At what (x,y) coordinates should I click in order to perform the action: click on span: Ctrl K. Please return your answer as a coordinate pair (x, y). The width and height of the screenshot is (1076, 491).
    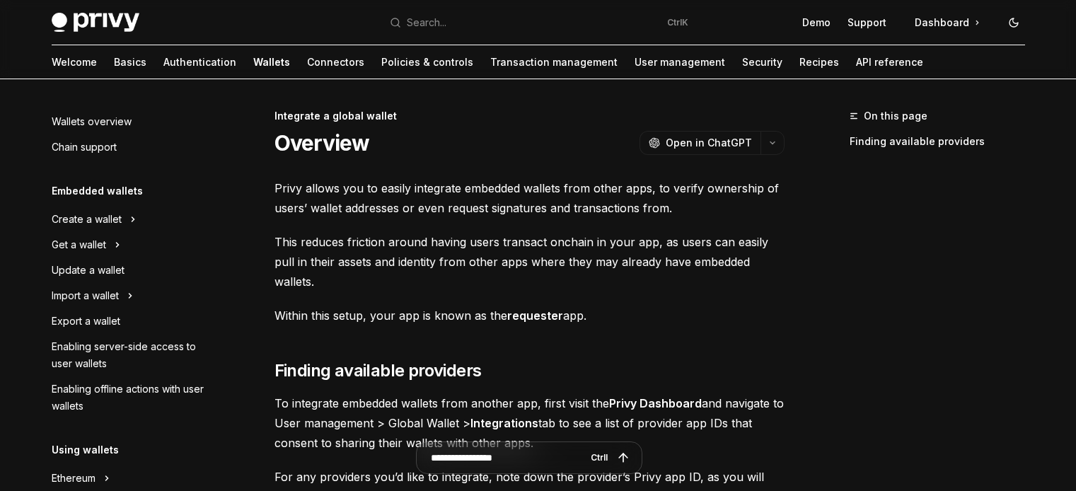
    Looking at the image, I should click on (678, 23).